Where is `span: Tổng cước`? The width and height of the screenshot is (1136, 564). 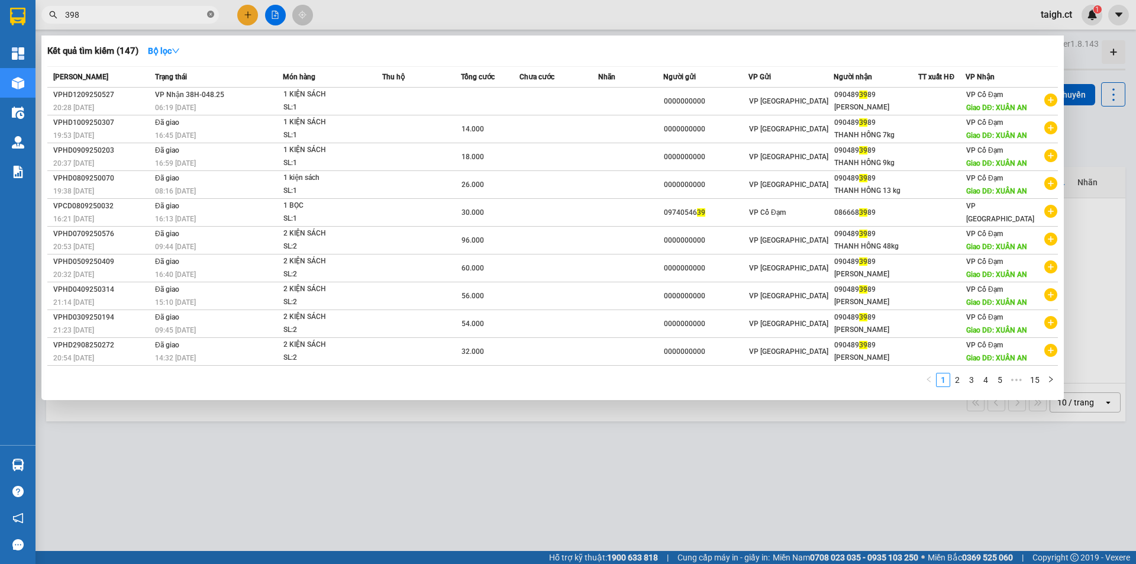 span: Tổng cước is located at coordinates (477, 77).